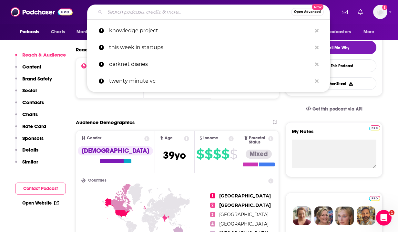 The height and width of the screenshot is (232, 398). Describe the element at coordinates (26, 164) in the screenshot. I see `button: Similar` at that location.